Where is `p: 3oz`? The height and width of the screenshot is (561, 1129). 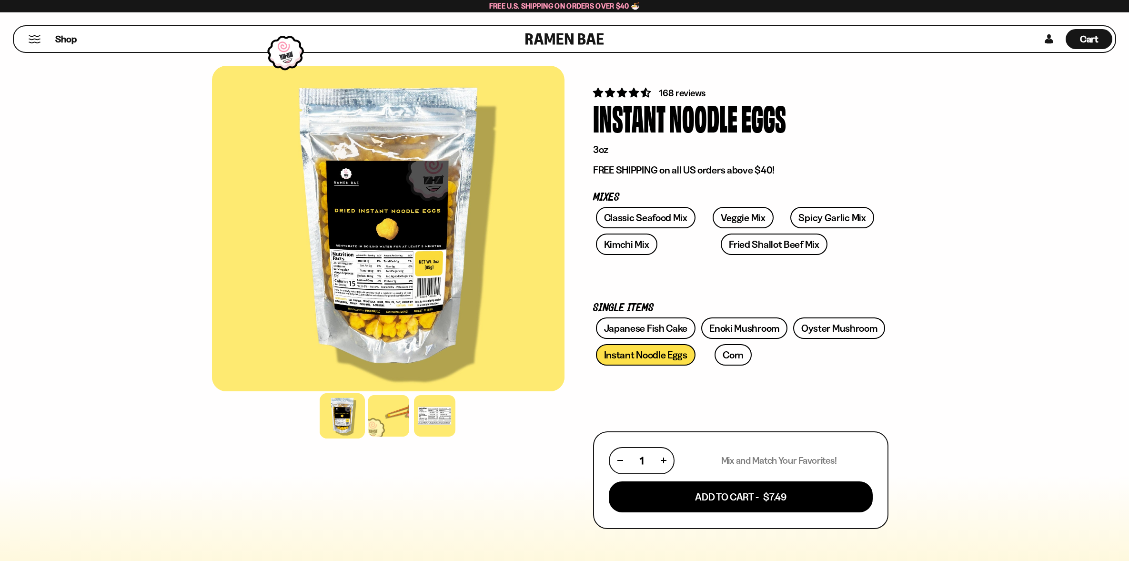 p: 3oz is located at coordinates (741, 150).